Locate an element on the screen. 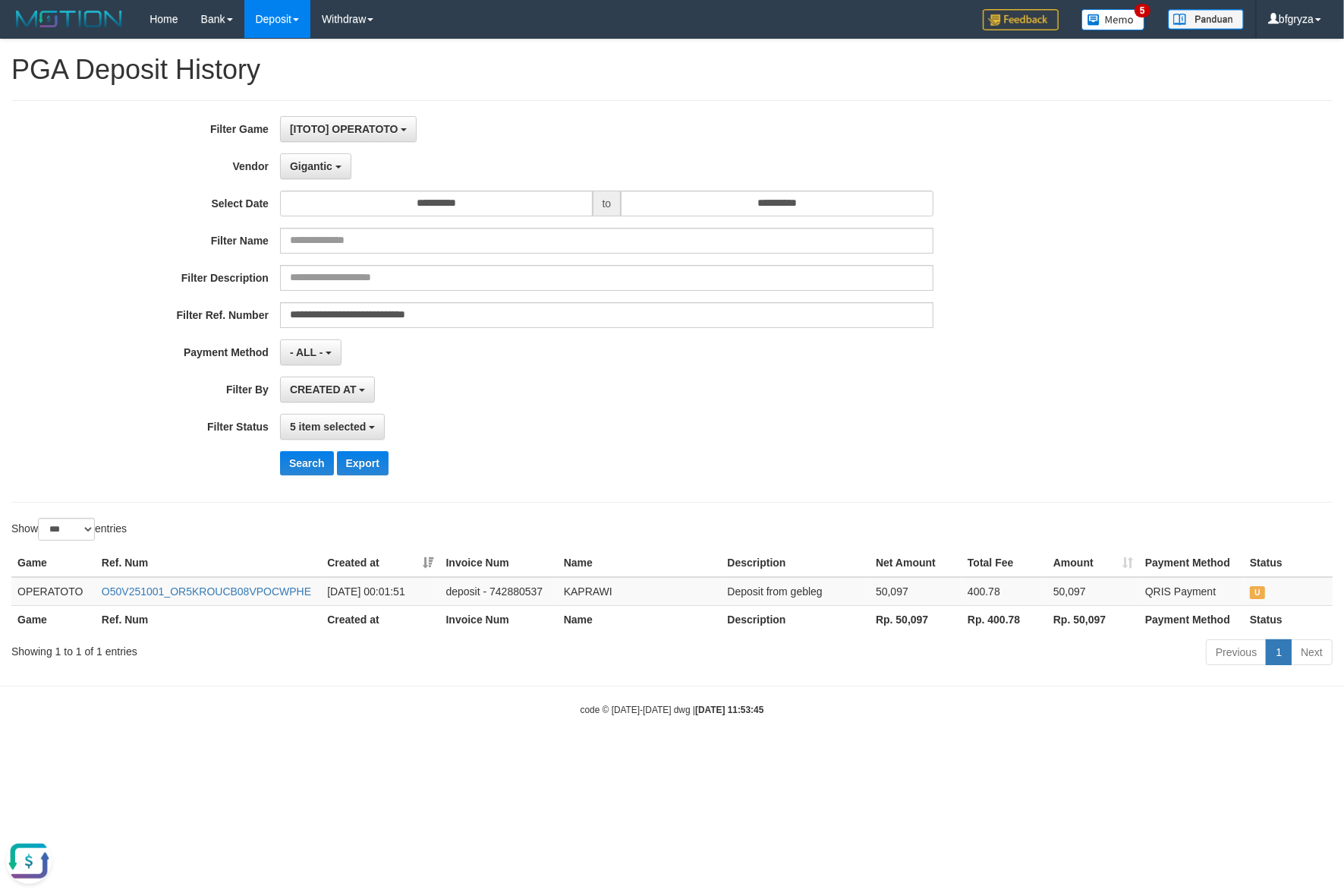 The width and height of the screenshot is (1344, 896). img: MOTION_logo.png is located at coordinates (69, 19).